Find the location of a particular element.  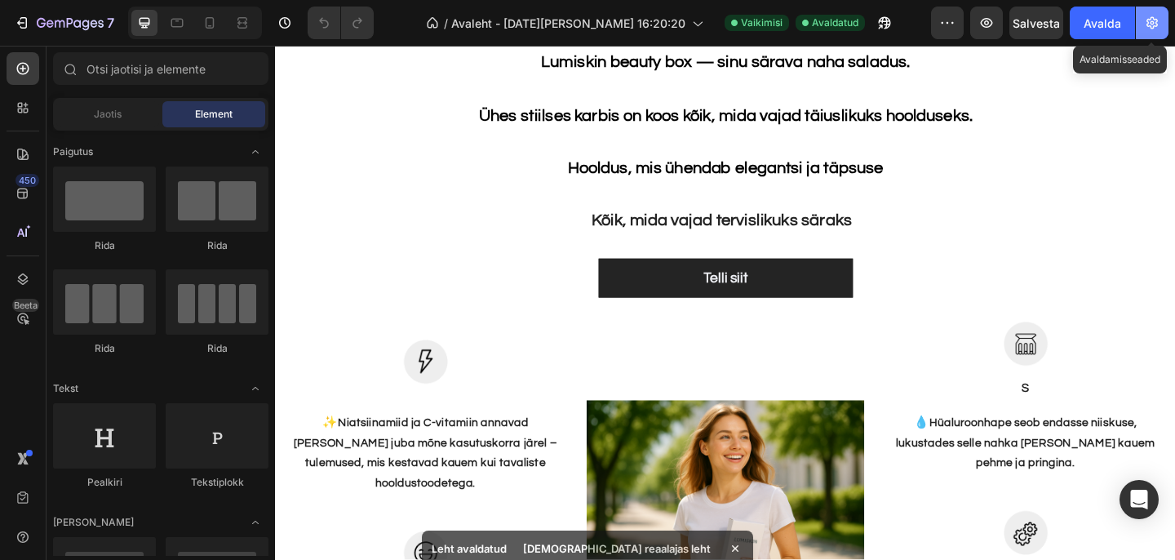

input: Otsi jaotisi ja elemente is located at coordinates (161, 69).